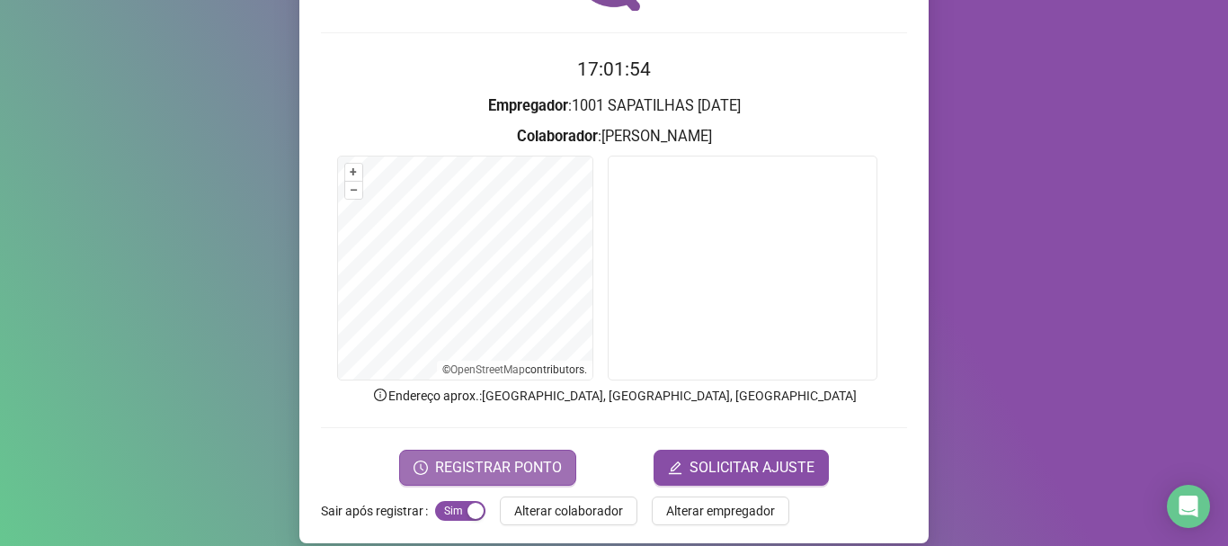 This screenshot has width=1228, height=546. Describe the element at coordinates (568, 511) in the screenshot. I see `button: Alterar colaborador` at that location.